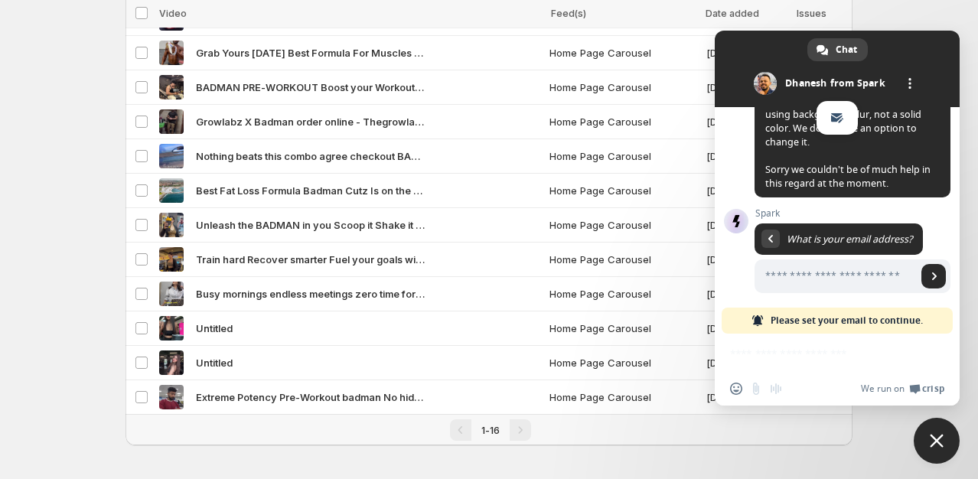 This screenshot has width=978, height=479. I want to click on span: What is your email address?, so click(849, 239).